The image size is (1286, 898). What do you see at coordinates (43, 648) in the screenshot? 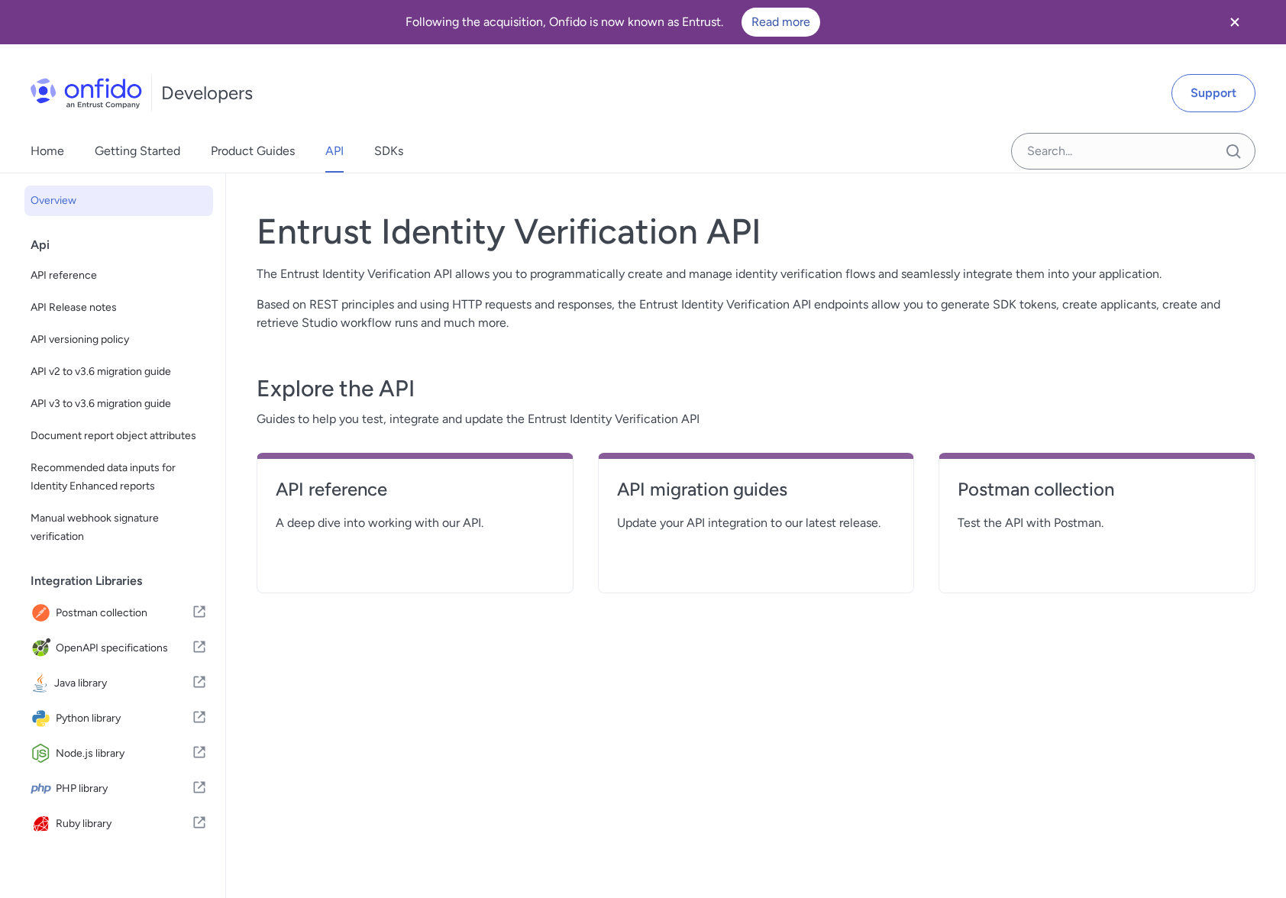
I see `img: IconOpenAPI specifications` at bounding box center [43, 648].